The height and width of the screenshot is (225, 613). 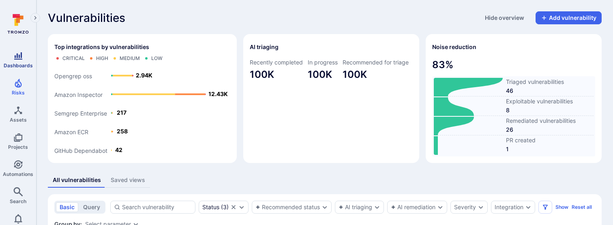 I want to click on button: Severity, so click(x=465, y=207).